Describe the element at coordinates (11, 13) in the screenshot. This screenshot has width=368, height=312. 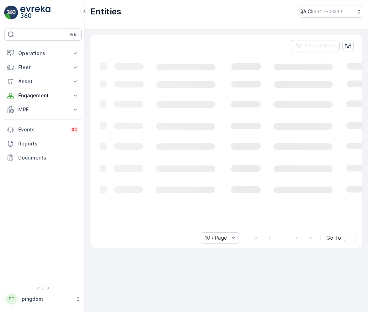
I see `img: logo` at that location.